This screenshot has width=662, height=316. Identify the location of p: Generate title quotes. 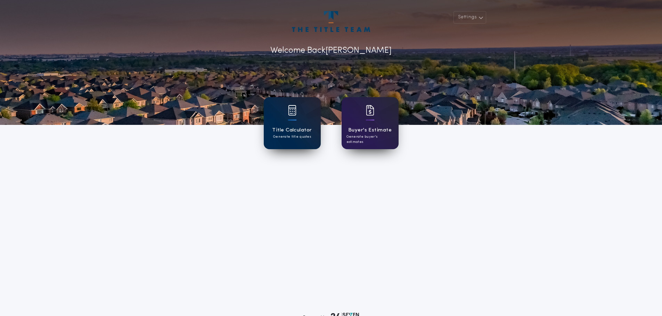
(292, 137).